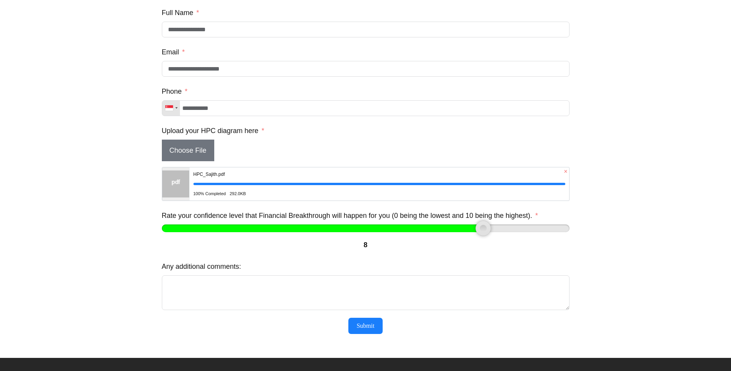 Image resolution: width=731 pixels, height=371 pixels. Describe the element at coordinates (173, 52) in the screenshot. I see `label: Email` at that location.